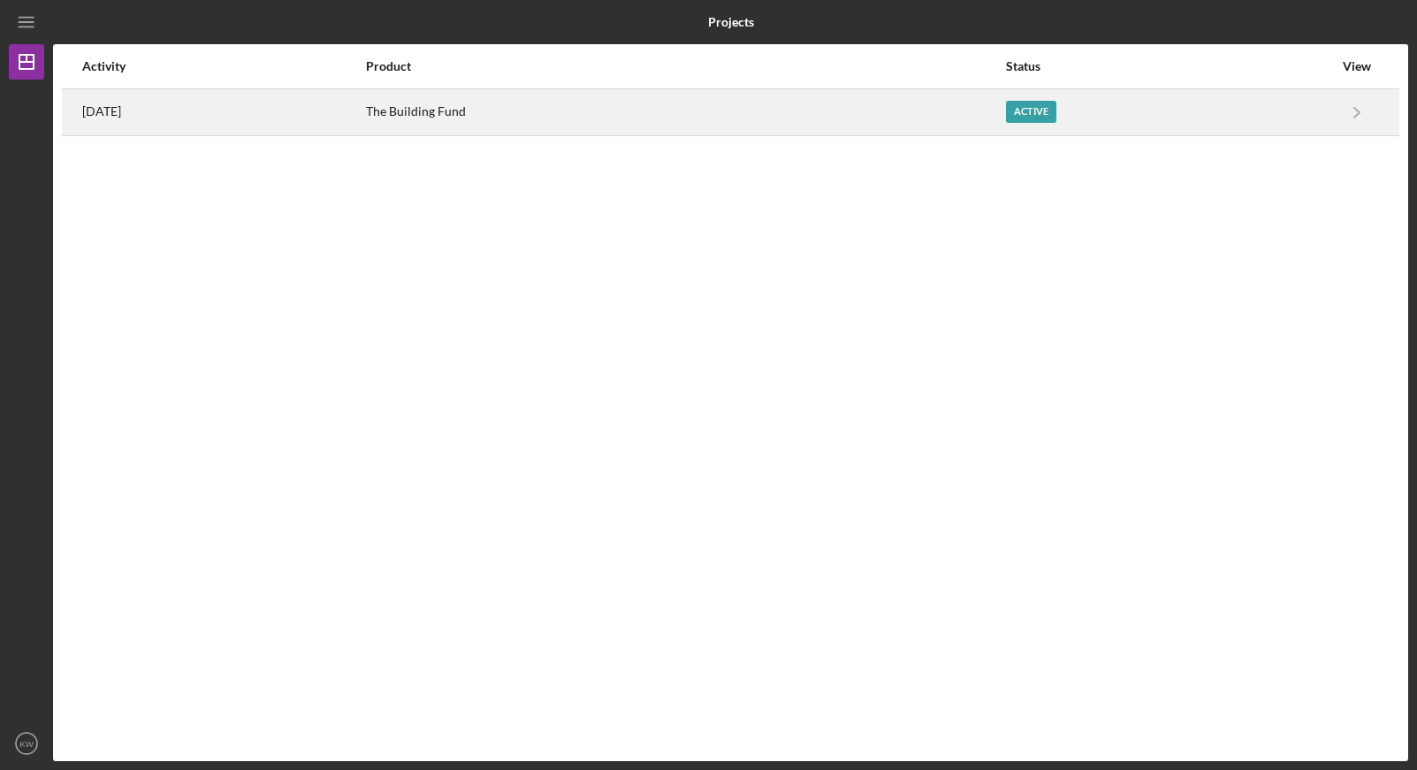  I want to click on div: Product, so click(685, 66).